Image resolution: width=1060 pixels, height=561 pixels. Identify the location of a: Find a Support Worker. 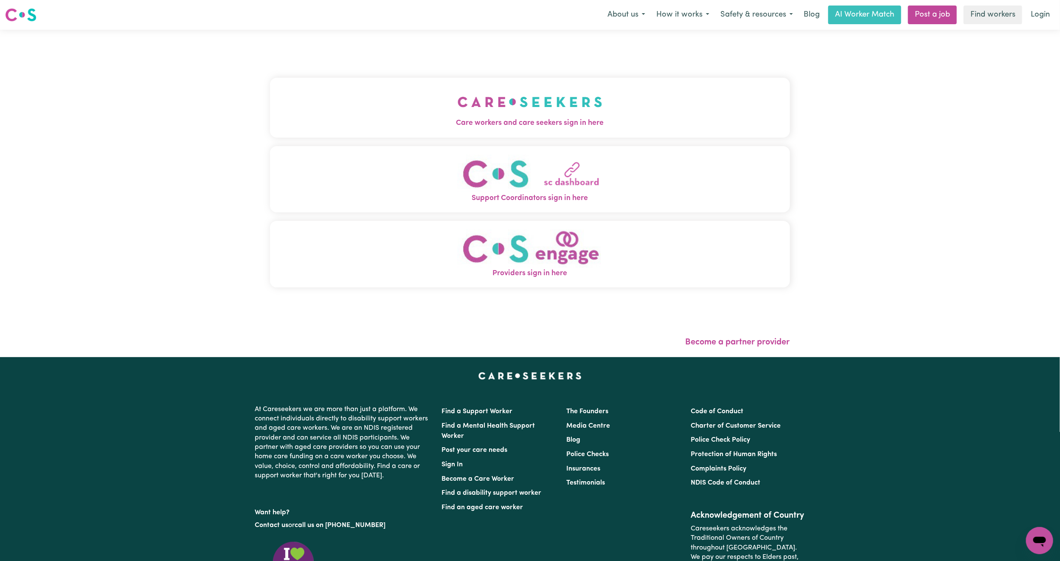
(477, 411).